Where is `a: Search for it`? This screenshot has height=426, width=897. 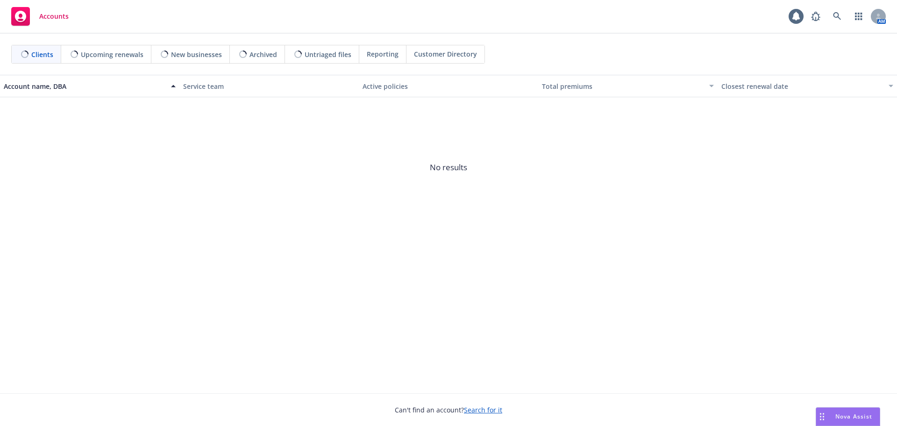 a: Search for it is located at coordinates (483, 409).